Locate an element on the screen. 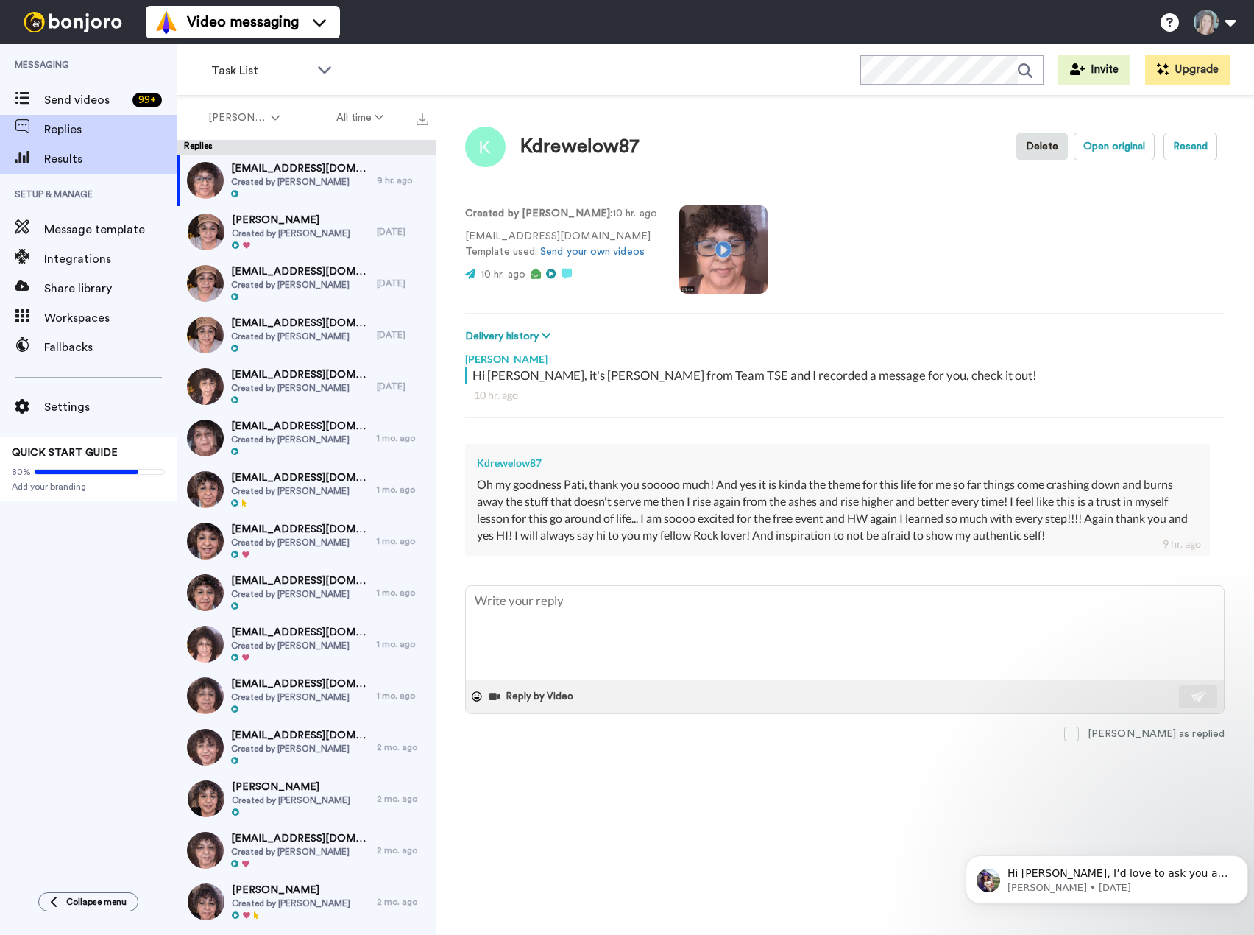  span: Integrations is located at coordinates (110, 259).